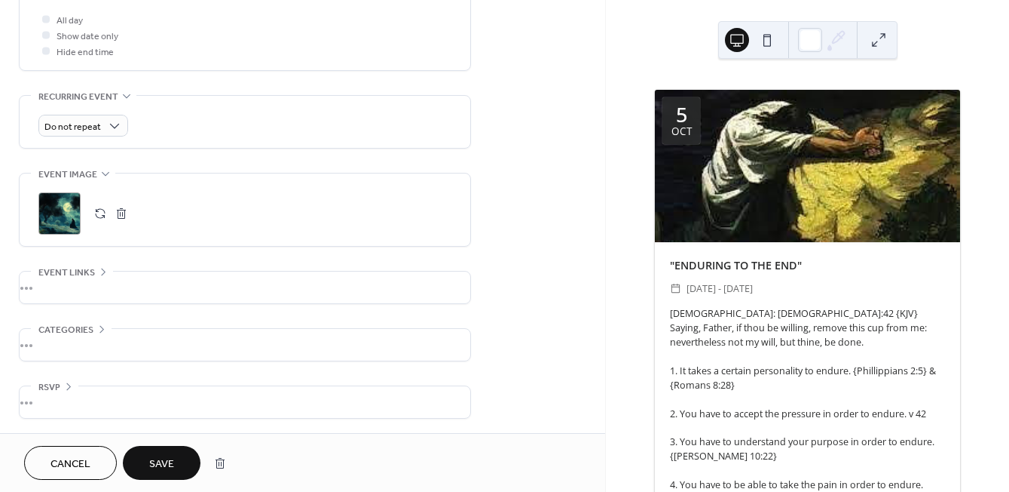  Describe the element at coordinates (807, 265) in the screenshot. I see `div: "ENDURING TO THE END"` at that location.